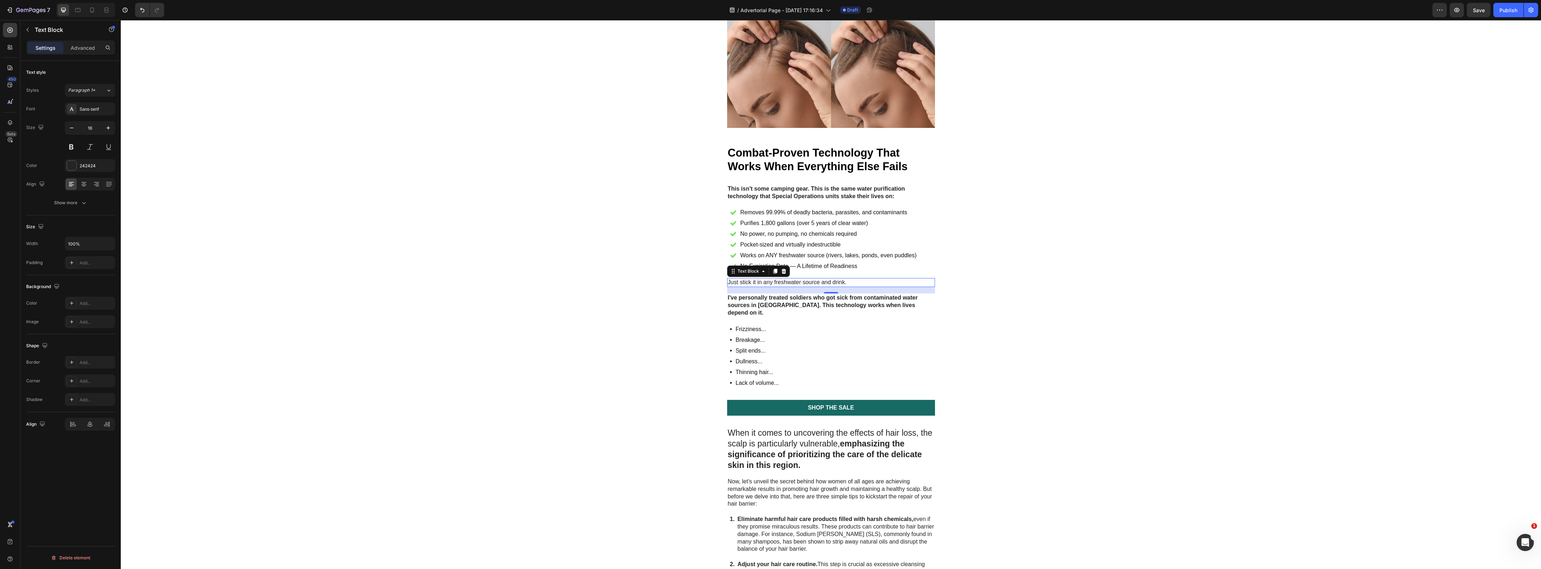  Describe the element at coordinates (657, 544) in the screenshot. I see `strong: Adjust your hair care routine.` at that location.